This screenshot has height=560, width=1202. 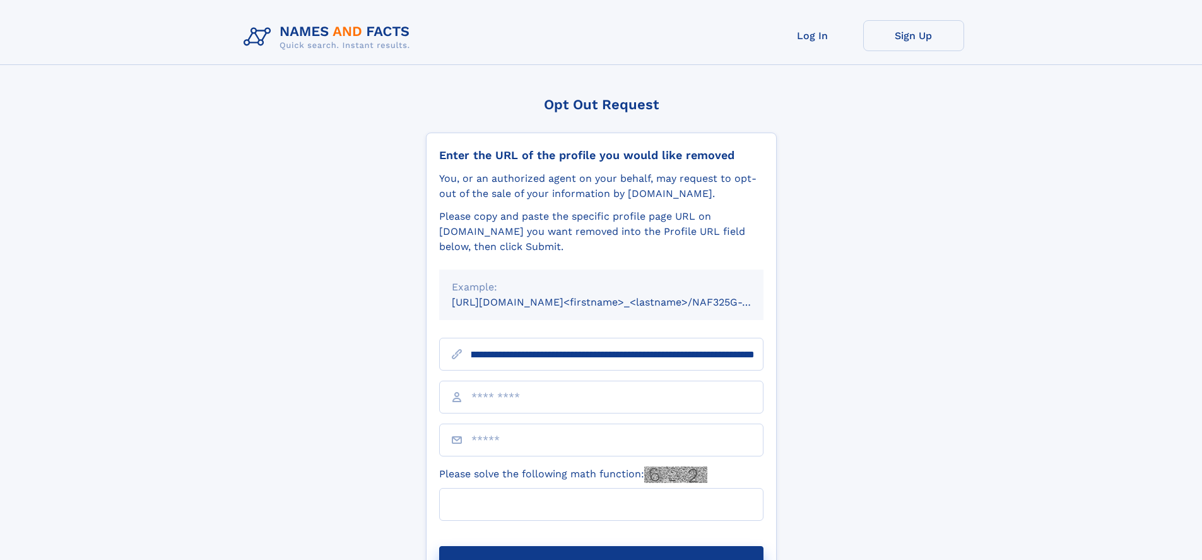 What do you see at coordinates (573, 475) in the screenshot?
I see `label: Please solve the following math function:` at bounding box center [573, 475].